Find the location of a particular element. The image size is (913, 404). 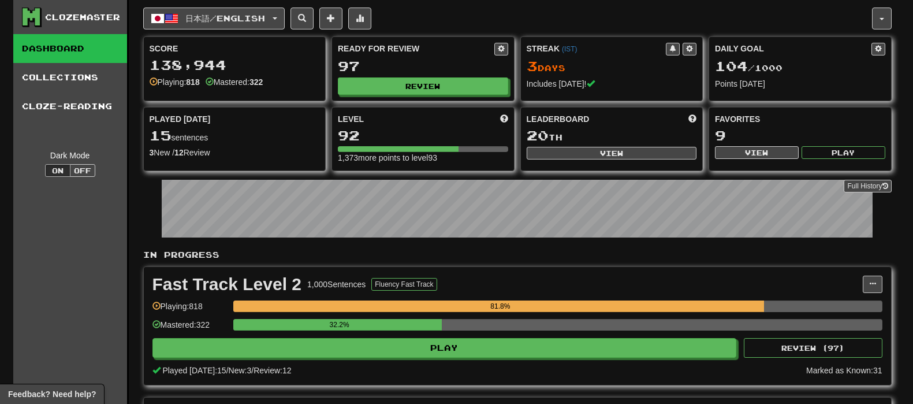

button: 日本語/English is located at coordinates (214, 18).